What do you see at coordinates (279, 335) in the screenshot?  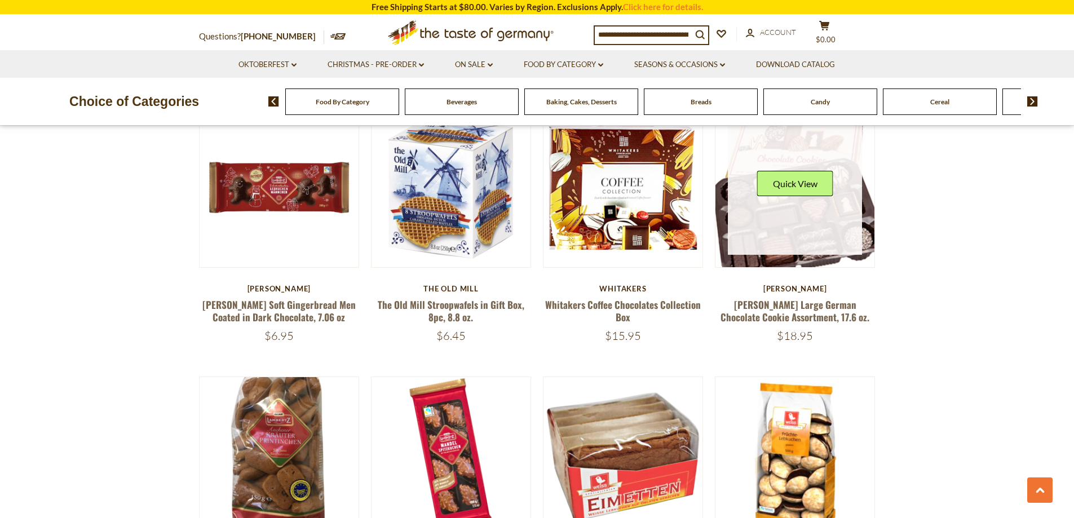 I see `span: $6.95` at bounding box center [279, 335].